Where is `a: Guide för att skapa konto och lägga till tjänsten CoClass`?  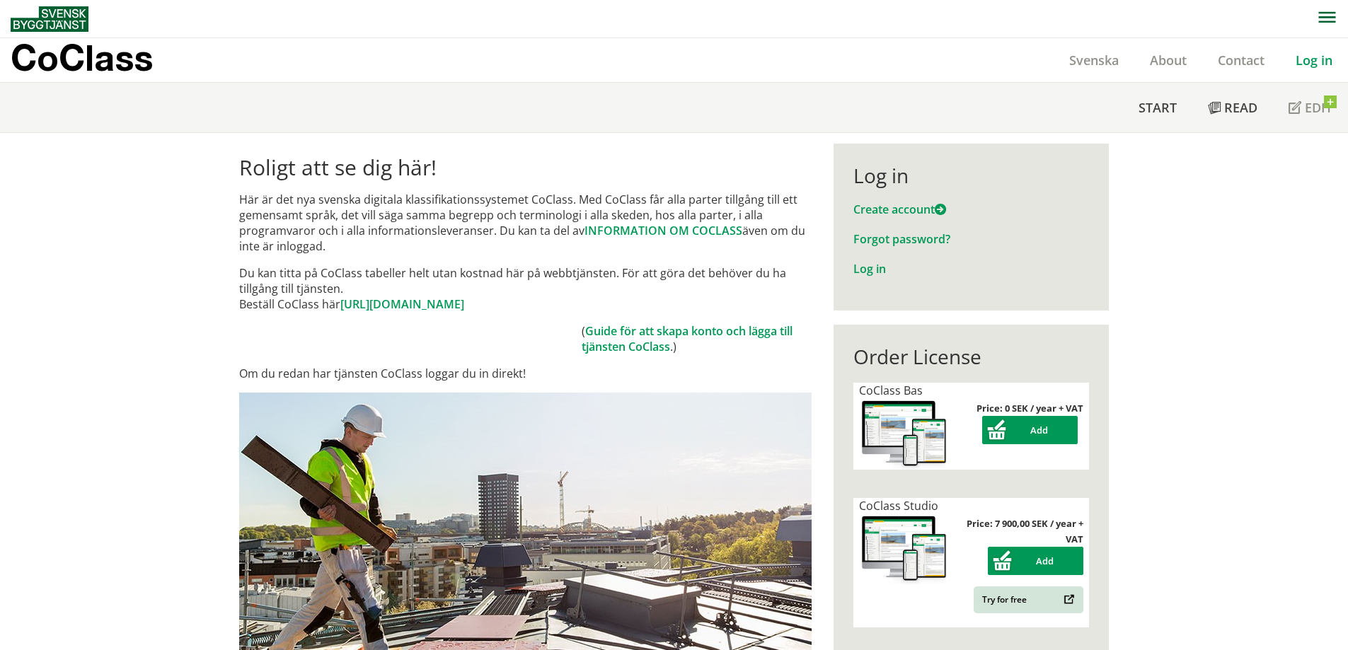
a: Guide för att skapa konto och lägga till tjänsten CoClass is located at coordinates (687, 339).